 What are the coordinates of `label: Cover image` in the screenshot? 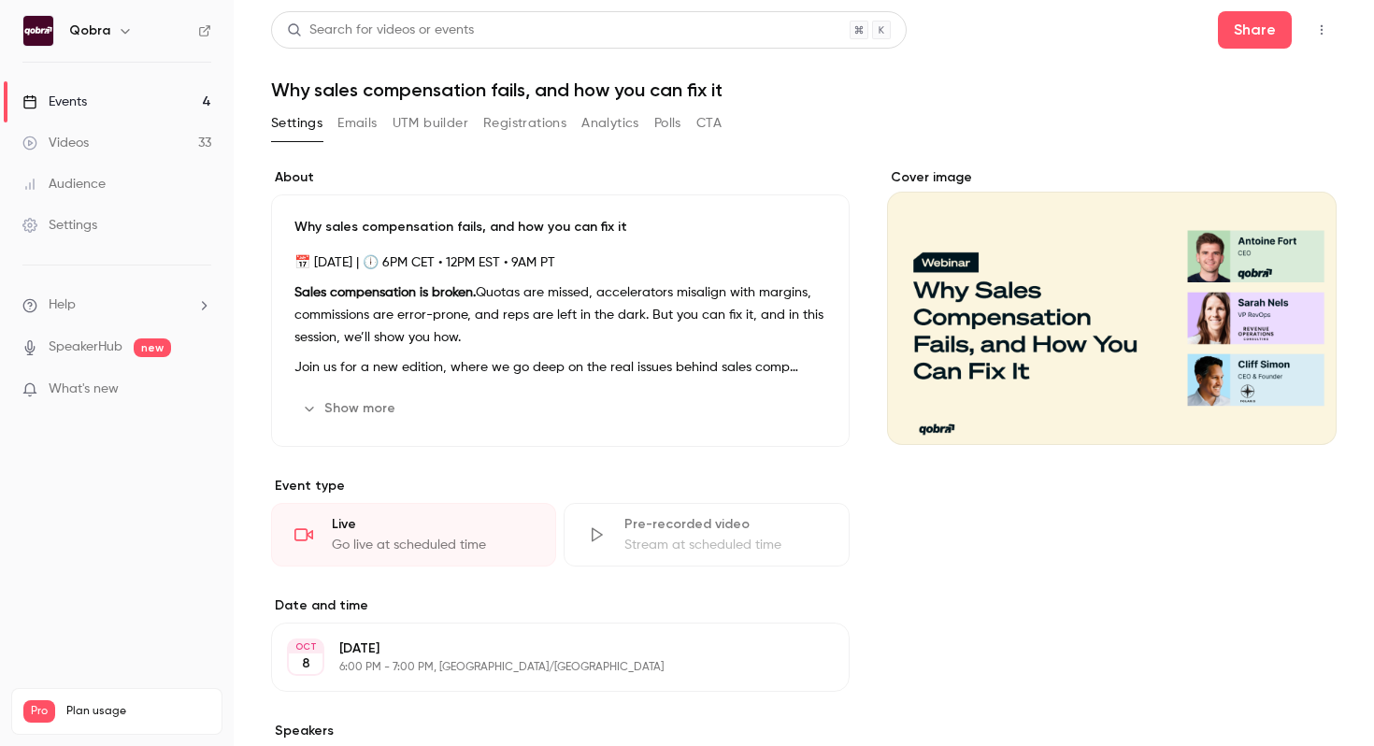 It's located at (1111, 178).